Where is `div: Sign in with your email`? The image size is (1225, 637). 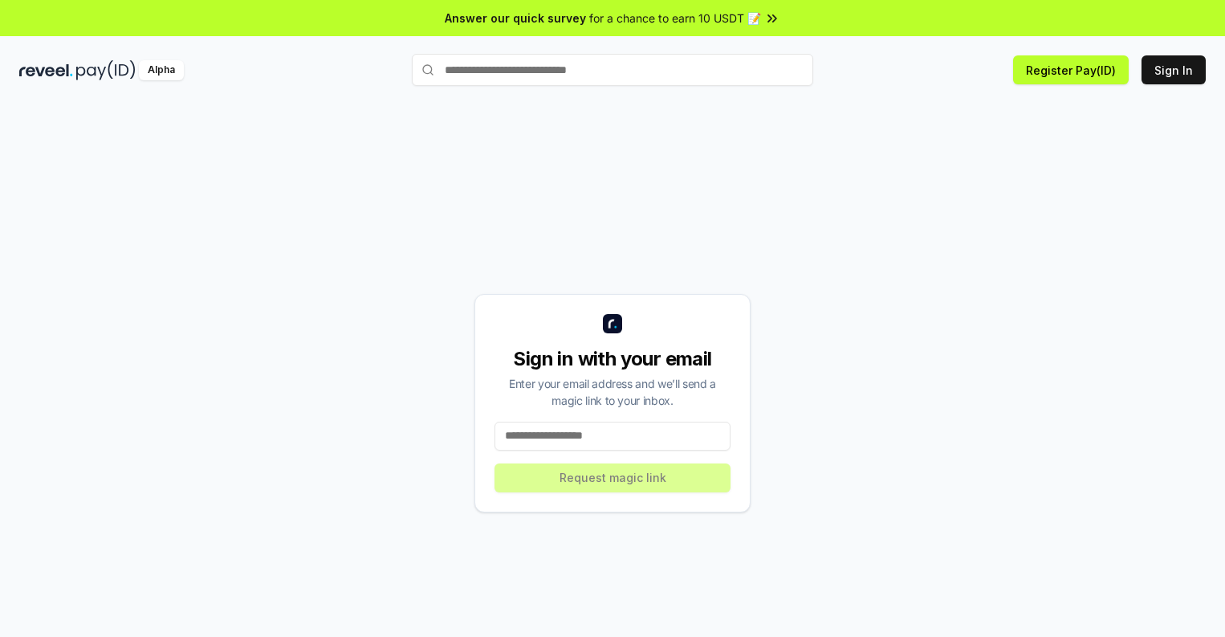
div: Sign in with your email is located at coordinates (613, 359).